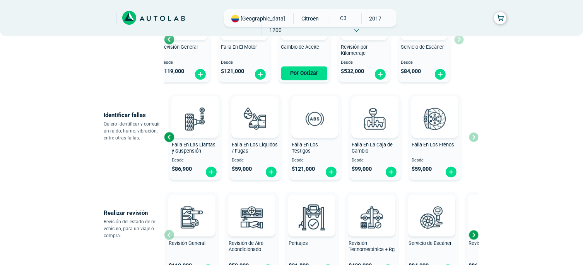  Describe the element at coordinates (375, 19) in the screenshot. I see `span: 2017` at that location.